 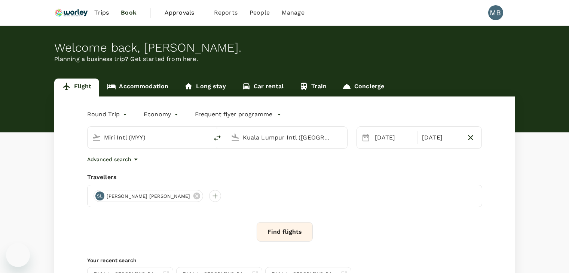 I want to click on div: Economy, so click(x=162, y=114).